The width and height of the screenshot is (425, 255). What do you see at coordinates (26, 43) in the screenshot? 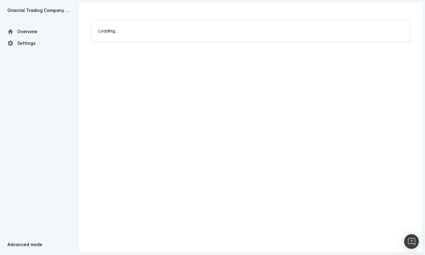
I see `span: Settings` at bounding box center [26, 43].